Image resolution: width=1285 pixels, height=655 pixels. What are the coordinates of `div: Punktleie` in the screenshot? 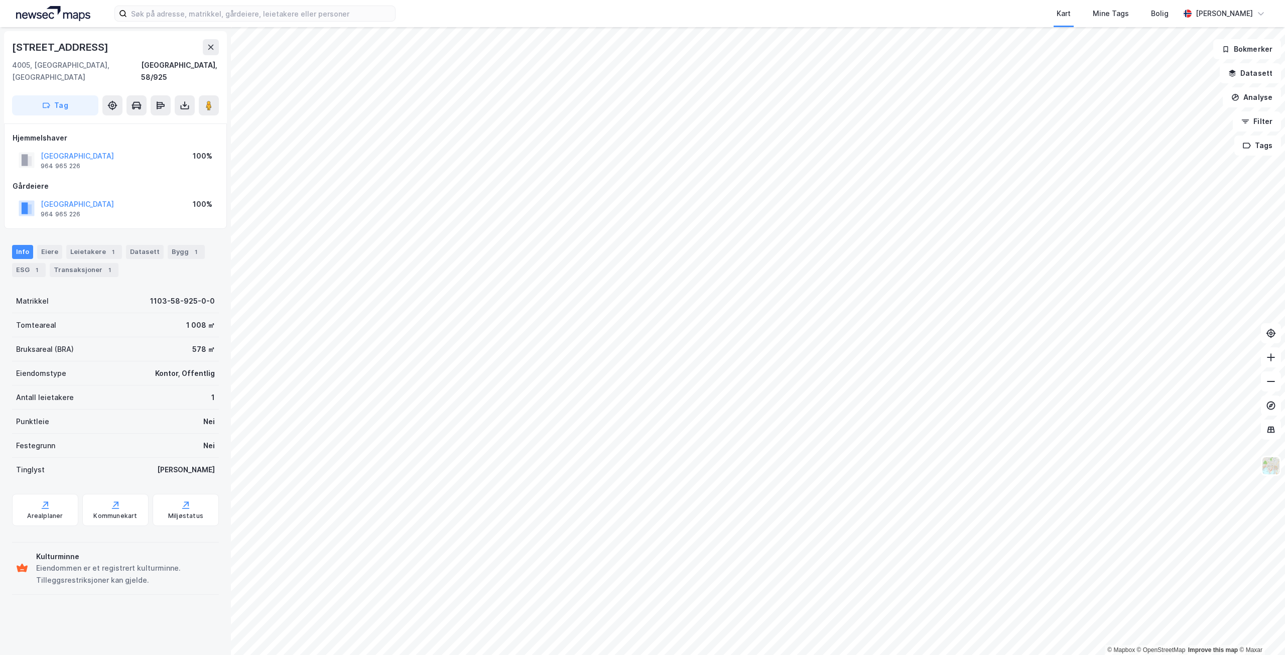 It's located at (33, 422).